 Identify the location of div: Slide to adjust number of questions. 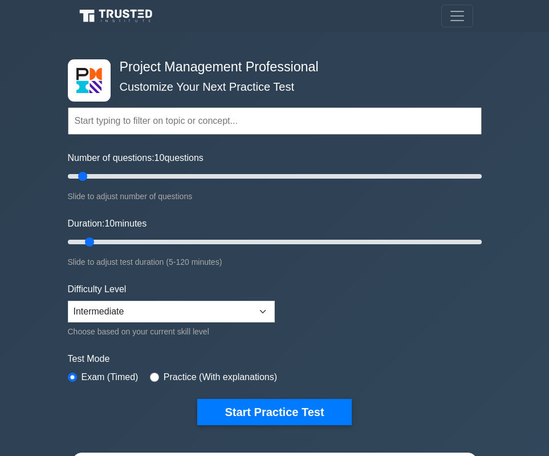
(275, 196).